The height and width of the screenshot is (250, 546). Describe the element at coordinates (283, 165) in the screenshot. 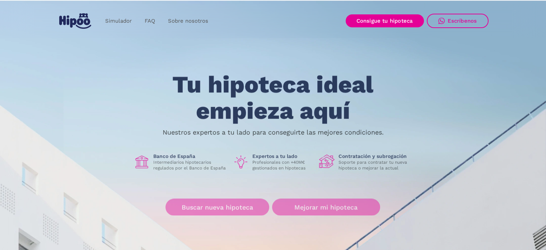

I see `p: Profesionales con +40M€ gestionados en hipotecas` at that location.